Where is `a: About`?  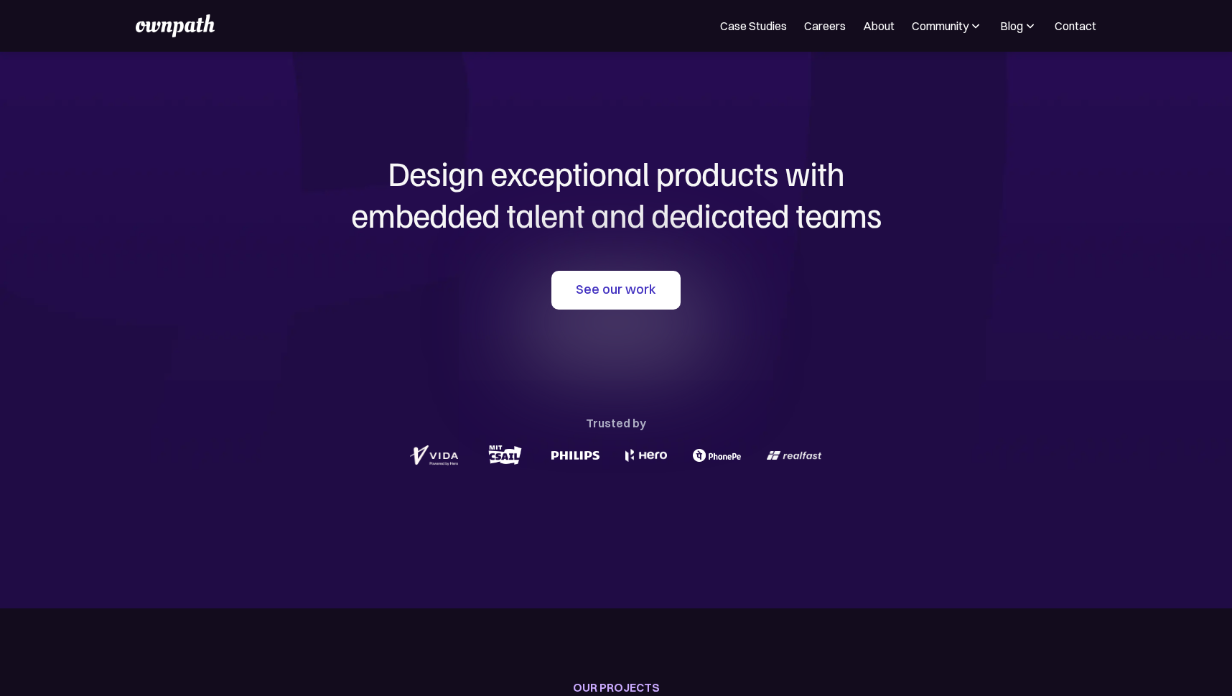 a: About is located at coordinates (879, 26).